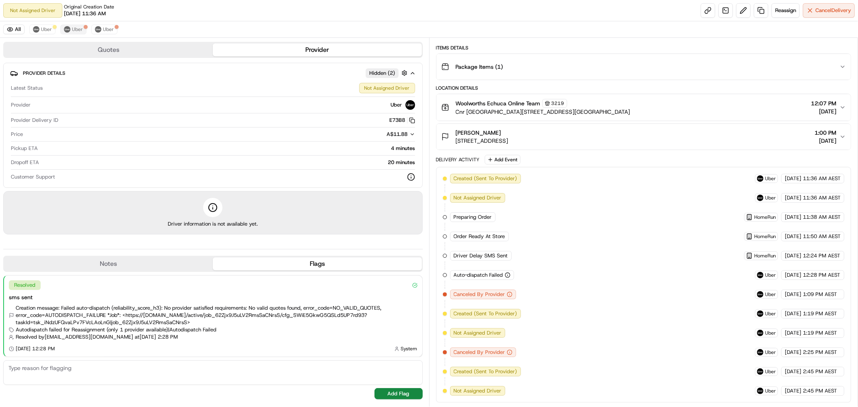 The width and height of the screenshot is (858, 407). What do you see at coordinates (27, 88) in the screenshot?
I see `span: Latest Status` at bounding box center [27, 88].